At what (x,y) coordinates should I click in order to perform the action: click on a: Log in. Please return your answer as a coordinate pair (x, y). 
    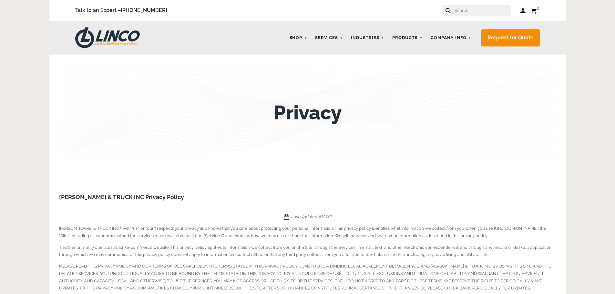
    Looking at the image, I should click on (523, 11).